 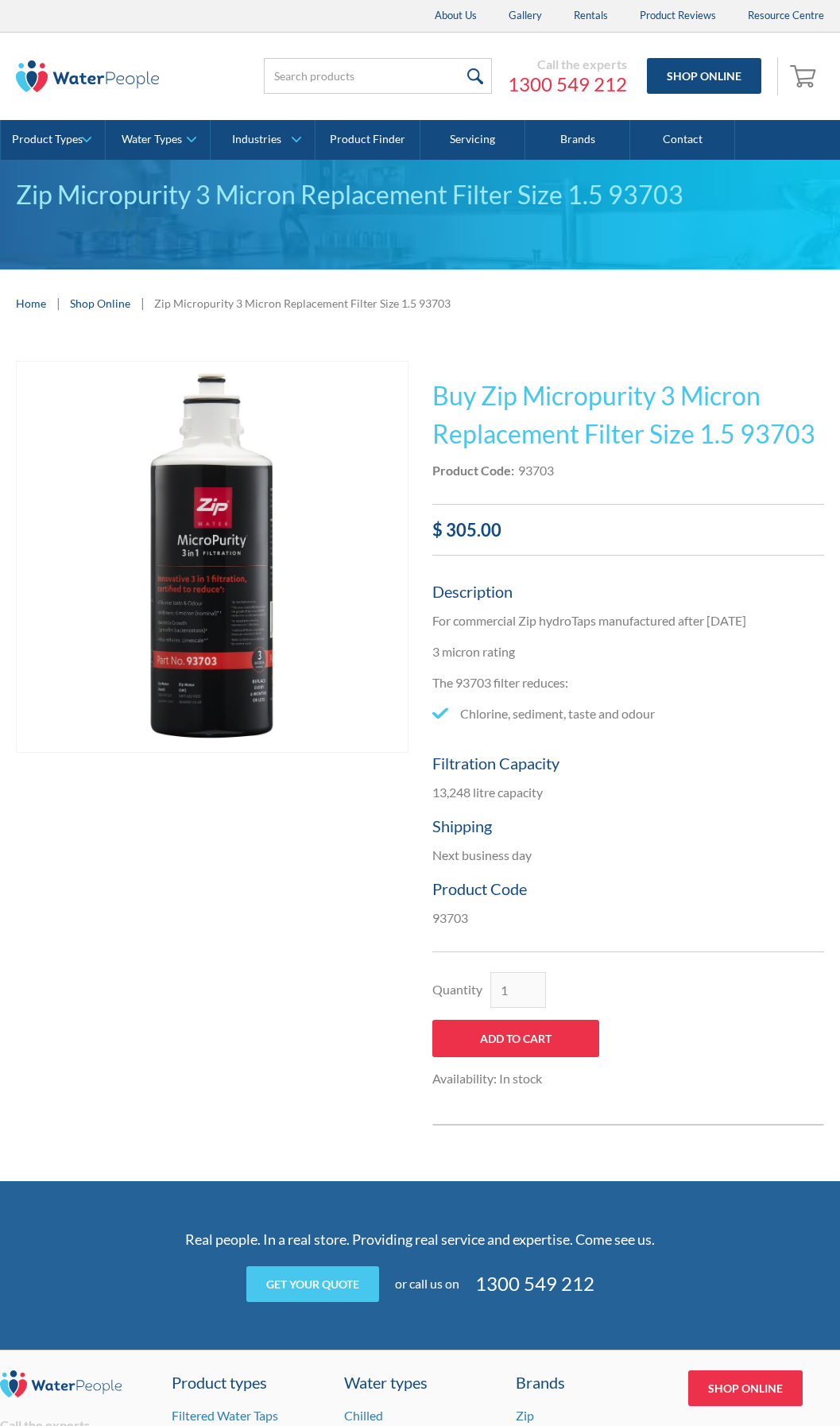 What do you see at coordinates (629, 683) in the screenshot?
I see `p: The 93703 filter reduces:` at bounding box center [629, 683].